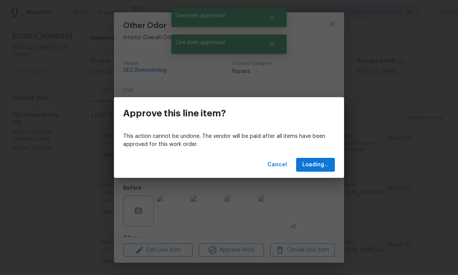  Describe the element at coordinates (175, 113) in the screenshot. I see `h3: Approve this line item?` at that location.